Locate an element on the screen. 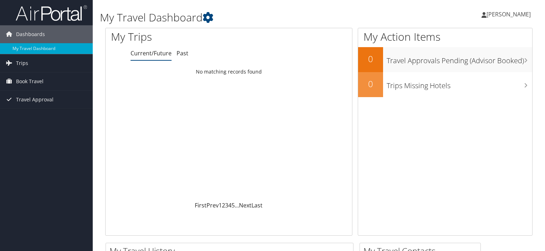 This screenshot has width=545, height=251. a: Past is located at coordinates (182, 53).